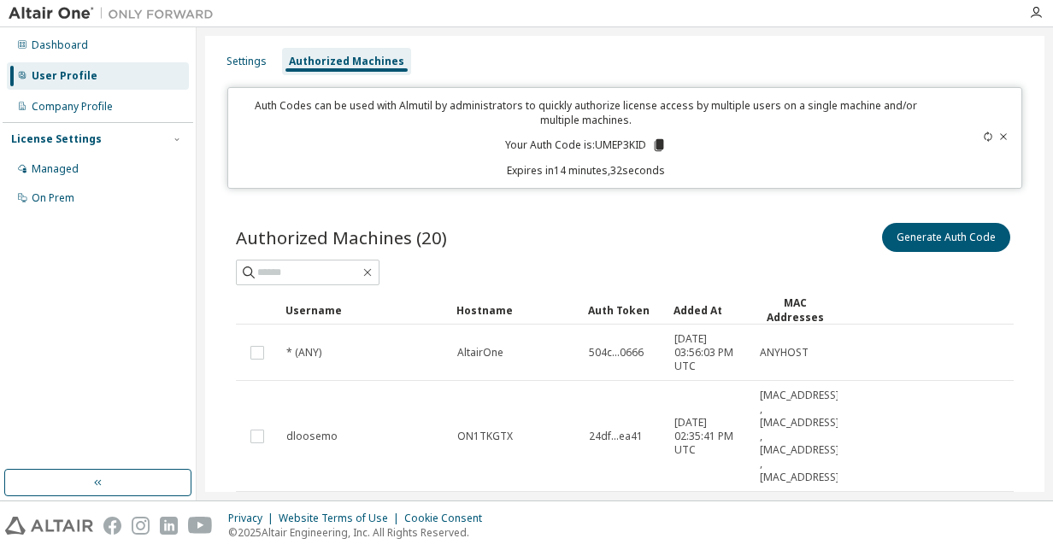 This screenshot has width=1053, height=550. I want to click on span: 24df...ea41, so click(615, 437).